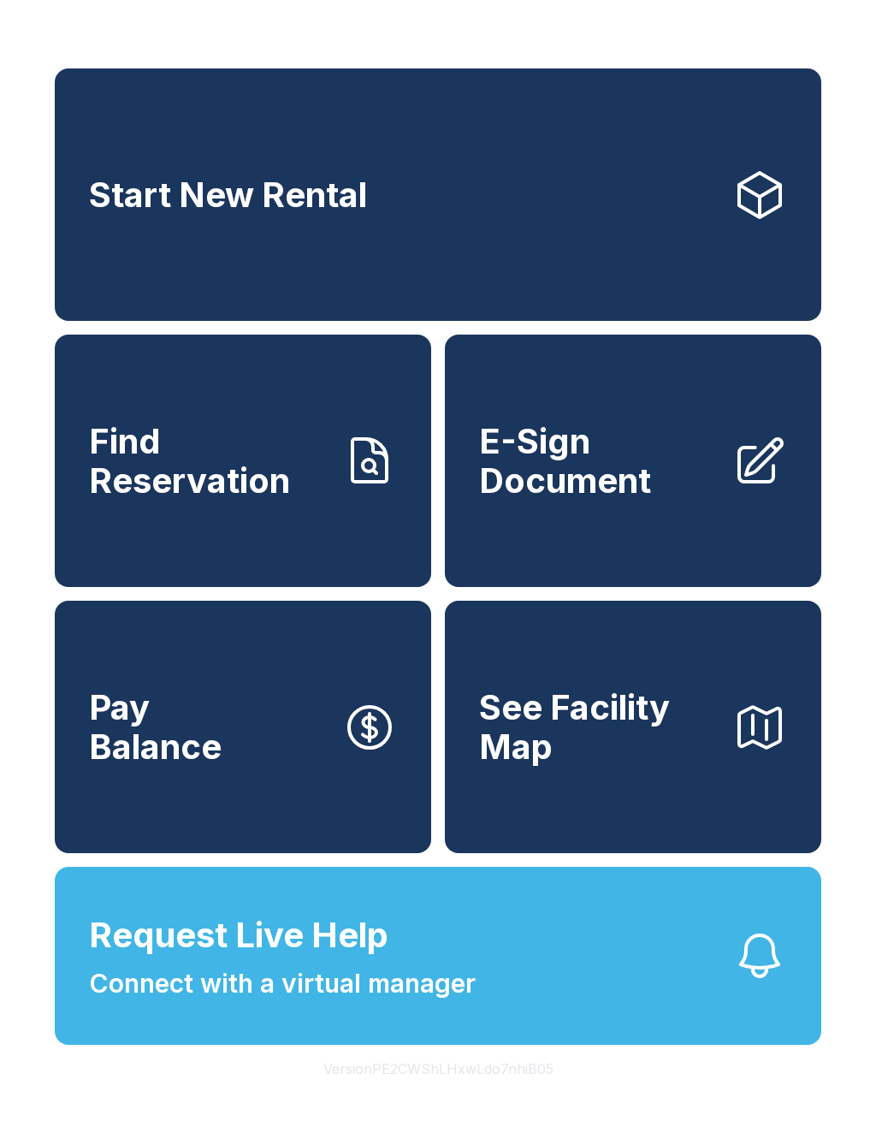 The image size is (876, 1127). Describe the element at coordinates (239, 935) in the screenshot. I see `span: Request Live Help` at that location.